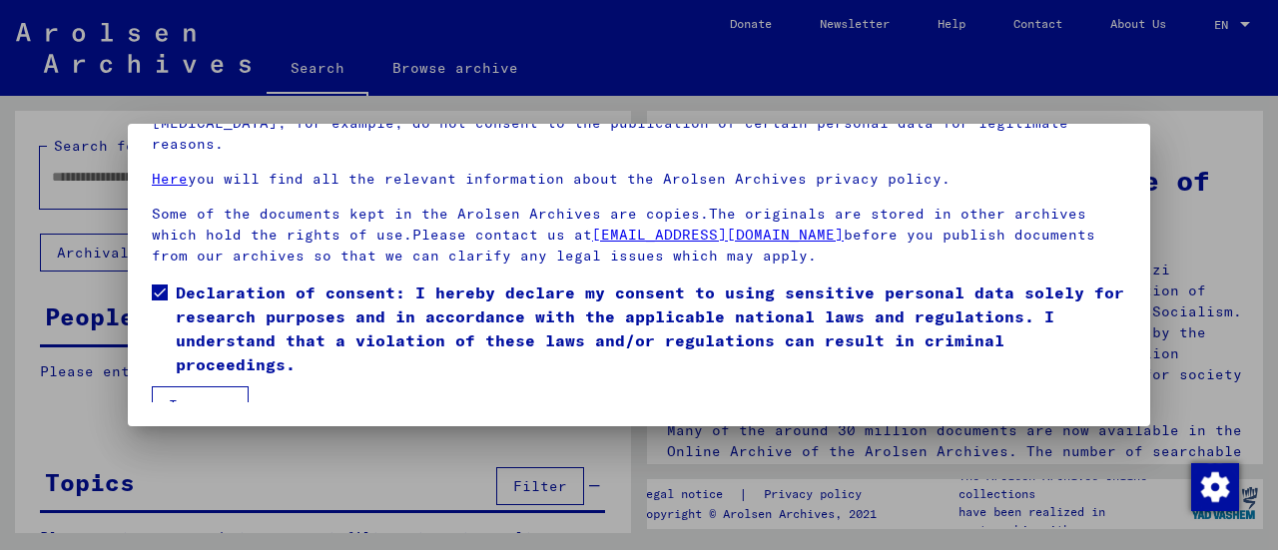 The height and width of the screenshot is (550, 1278). What do you see at coordinates (170, 179) in the screenshot?
I see `a: Here` at bounding box center [170, 179].